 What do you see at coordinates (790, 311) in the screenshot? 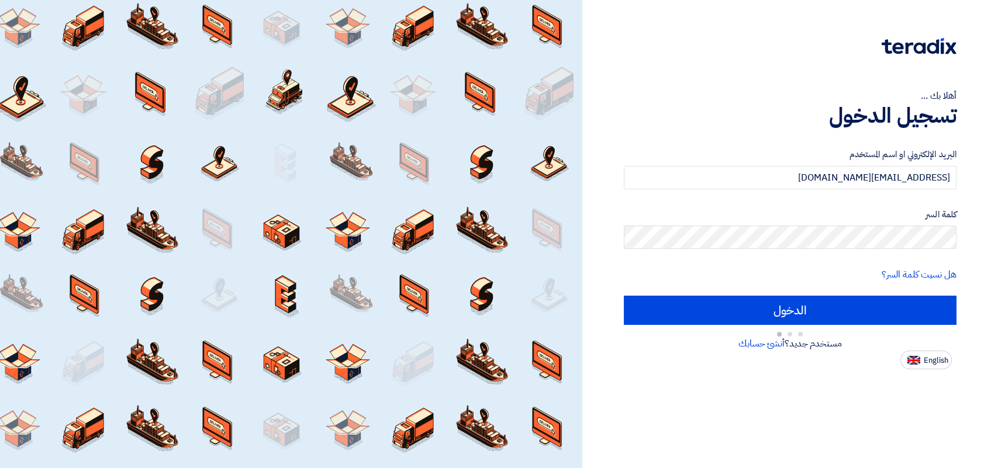
I see `input: الدخول` at bounding box center [790, 311].